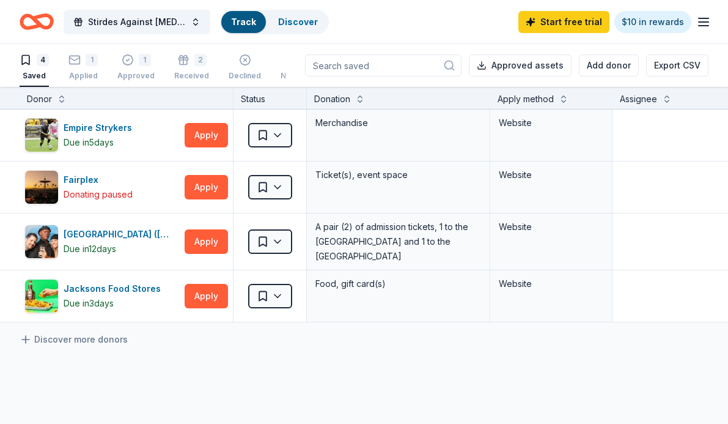  Describe the element at coordinates (34, 68) in the screenshot. I see `button: 4Saved` at that location.